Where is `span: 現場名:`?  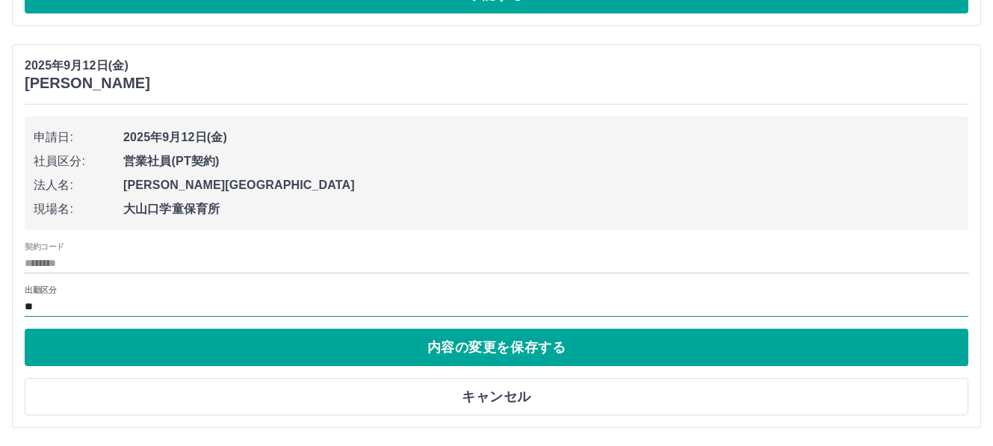
span: 現場名: is located at coordinates (78, 209).